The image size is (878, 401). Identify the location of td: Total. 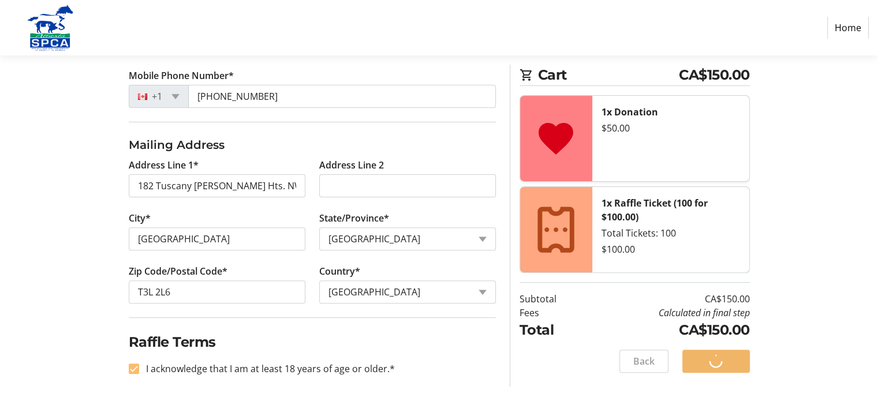
(552, 330).